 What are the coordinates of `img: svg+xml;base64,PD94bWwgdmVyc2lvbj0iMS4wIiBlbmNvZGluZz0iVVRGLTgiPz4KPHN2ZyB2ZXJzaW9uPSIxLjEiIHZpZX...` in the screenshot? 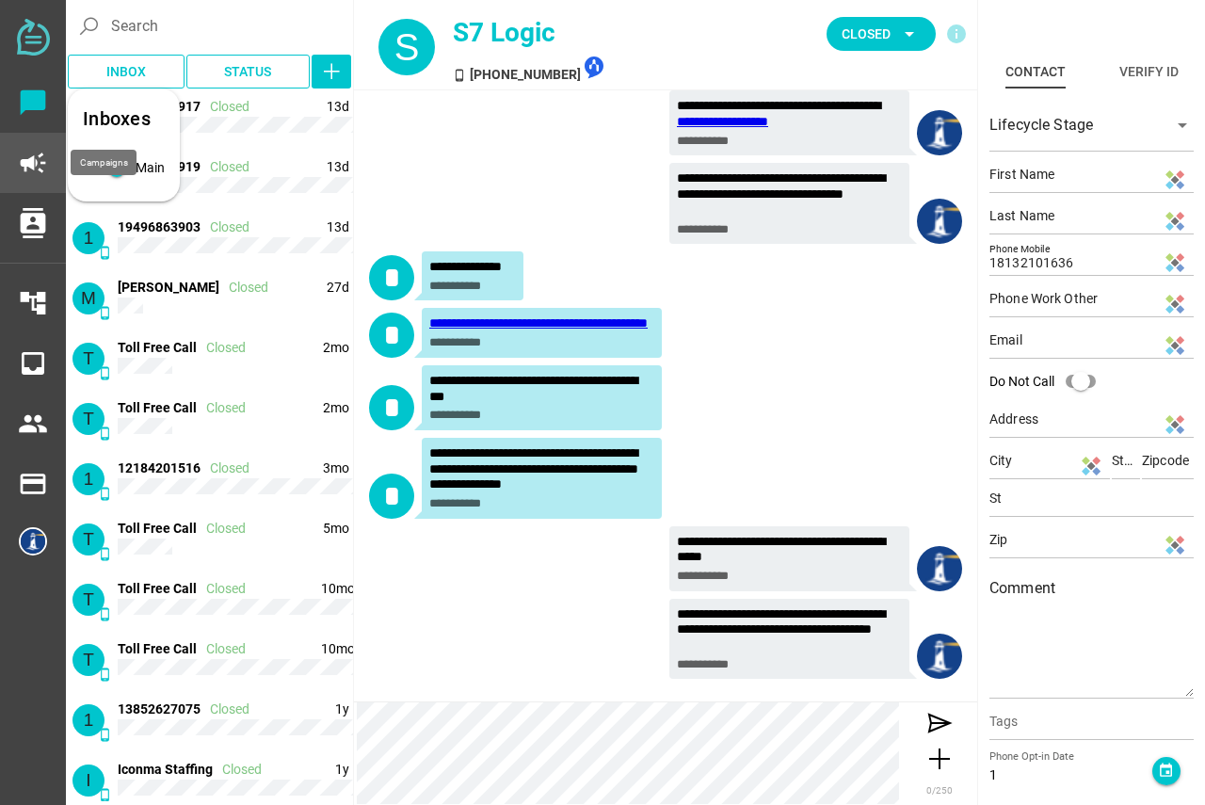 It's located at (33, 37).